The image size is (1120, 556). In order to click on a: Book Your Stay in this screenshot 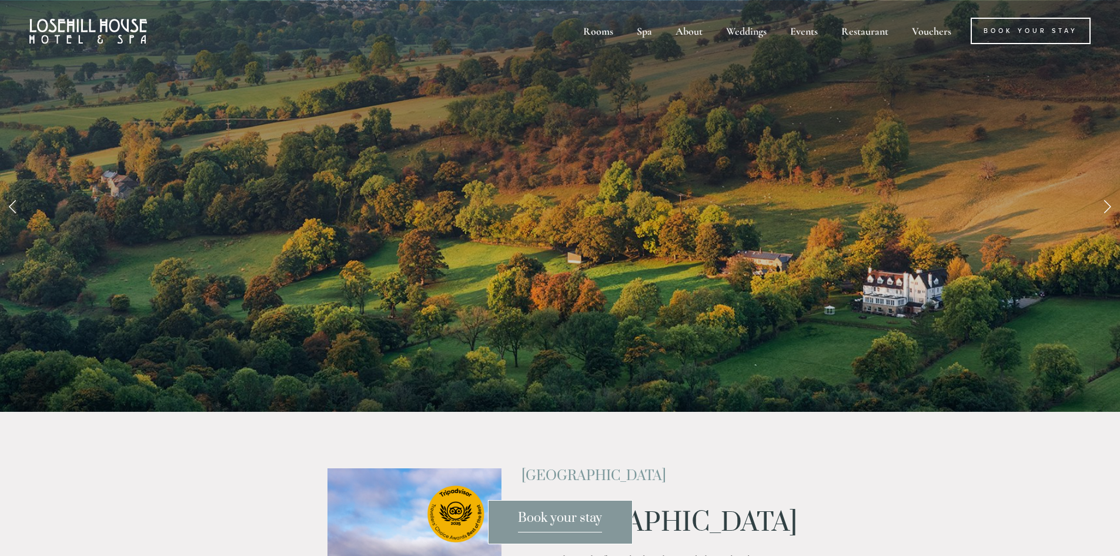, I will do `click(1031, 31)`.